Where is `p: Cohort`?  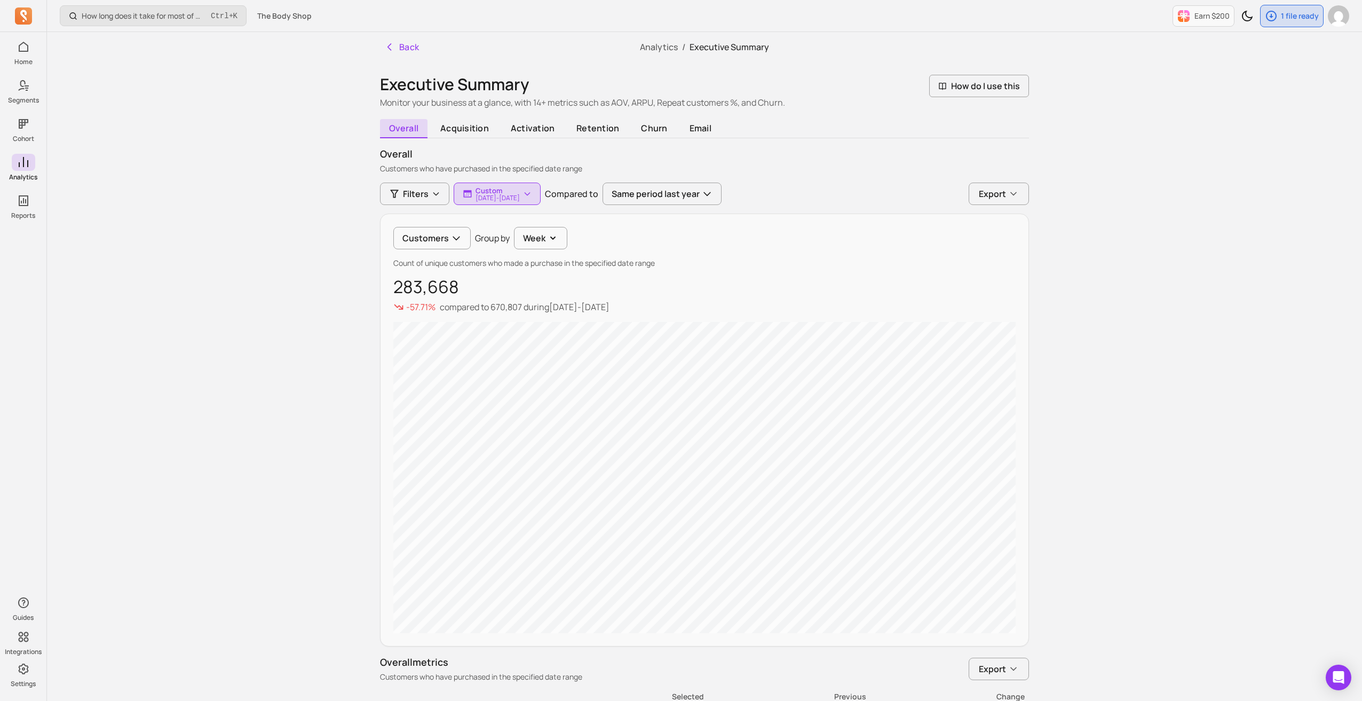 p: Cohort is located at coordinates (23, 139).